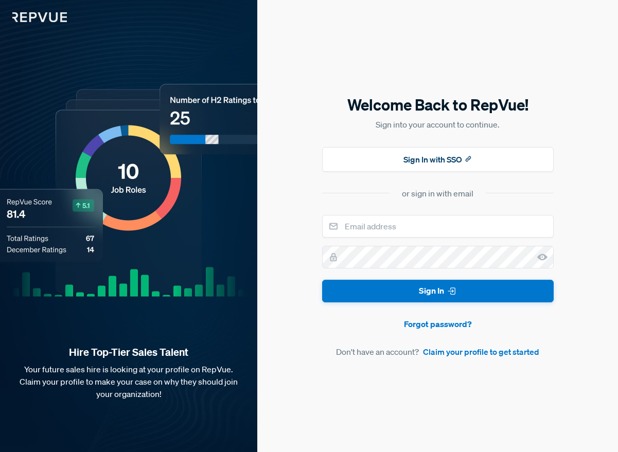  I want to click on strong: Hire Top-Tier Sales Talent, so click(129, 353).